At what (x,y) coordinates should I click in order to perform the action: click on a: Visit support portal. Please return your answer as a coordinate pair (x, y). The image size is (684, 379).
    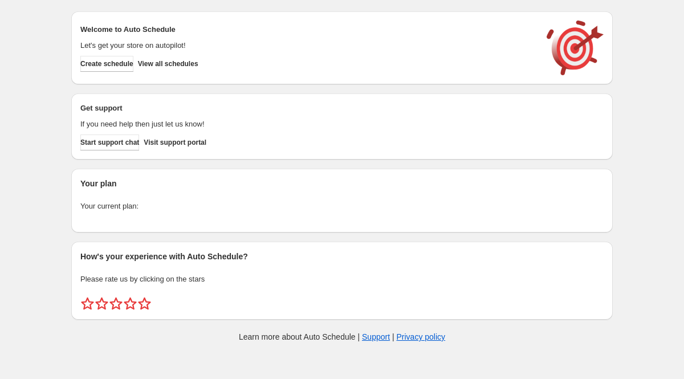
    Looking at the image, I should click on (175, 142).